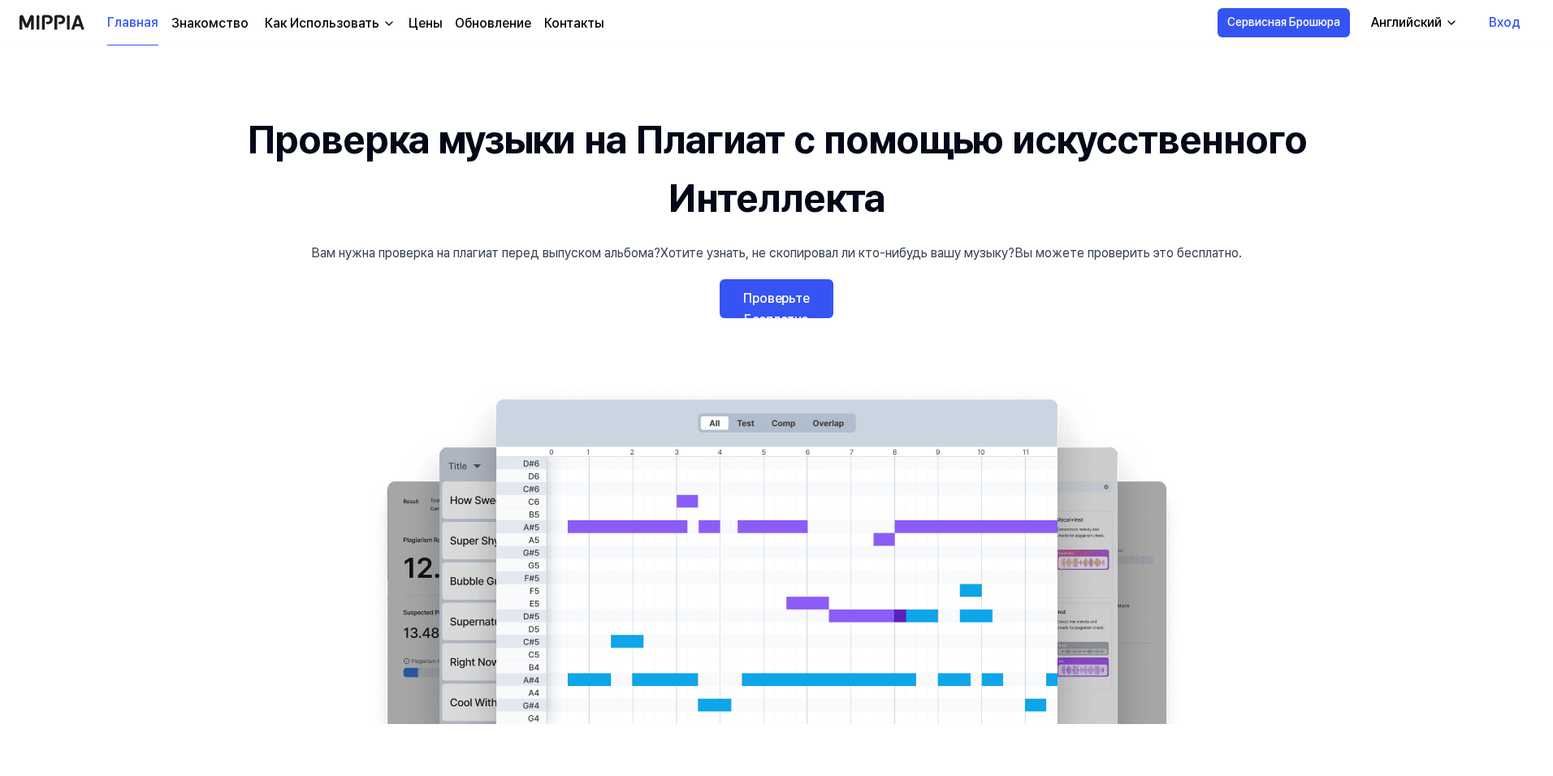 The image size is (1553, 776). I want to click on a: Цены, so click(425, 24).